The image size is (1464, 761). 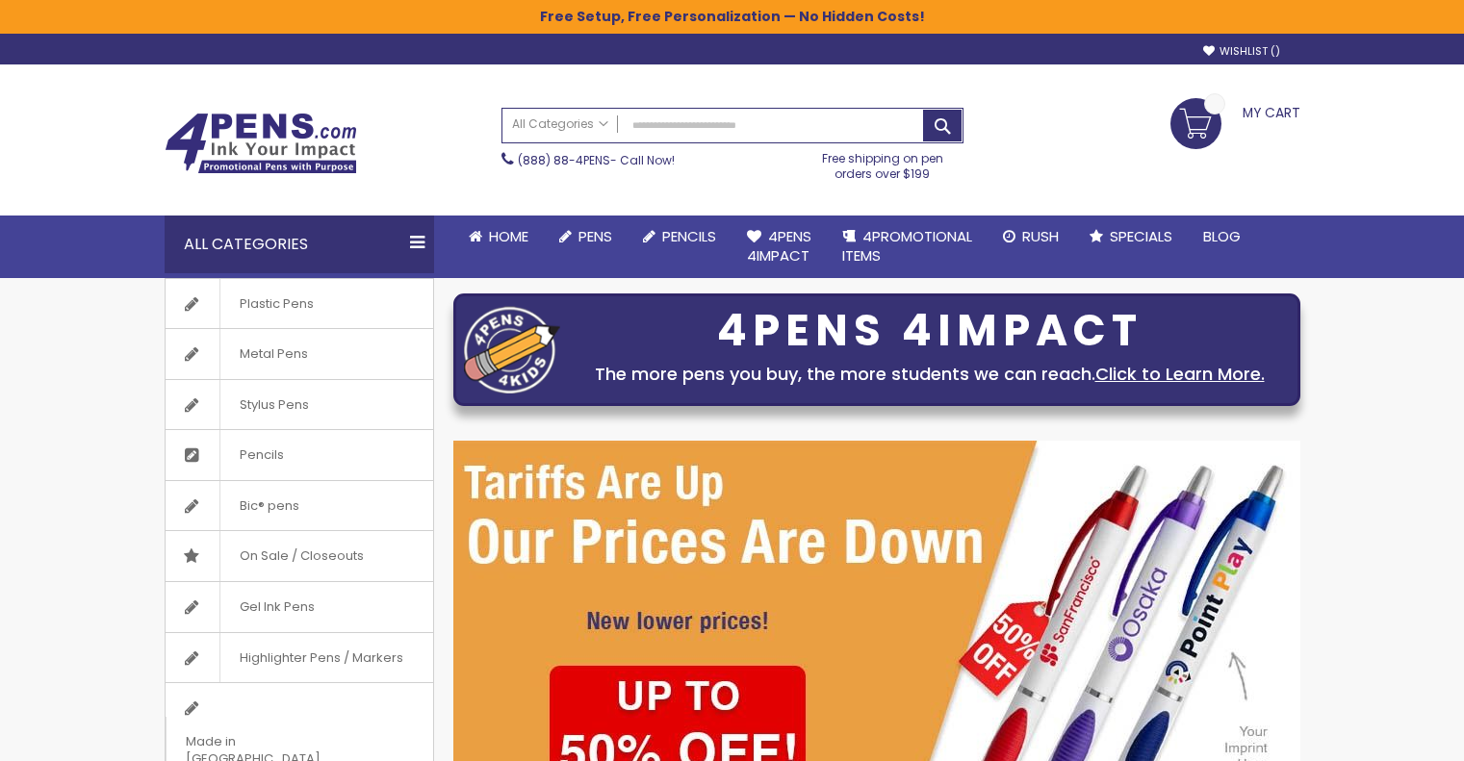 I want to click on a: Home, so click(x=499, y=237).